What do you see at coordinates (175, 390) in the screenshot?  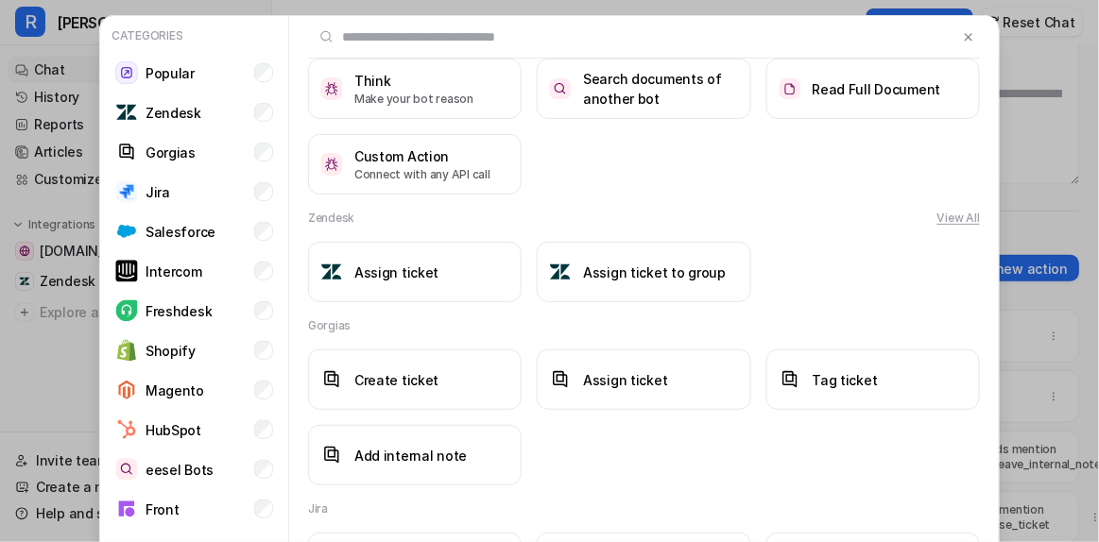 I see `p: Magento` at bounding box center [175, 390].